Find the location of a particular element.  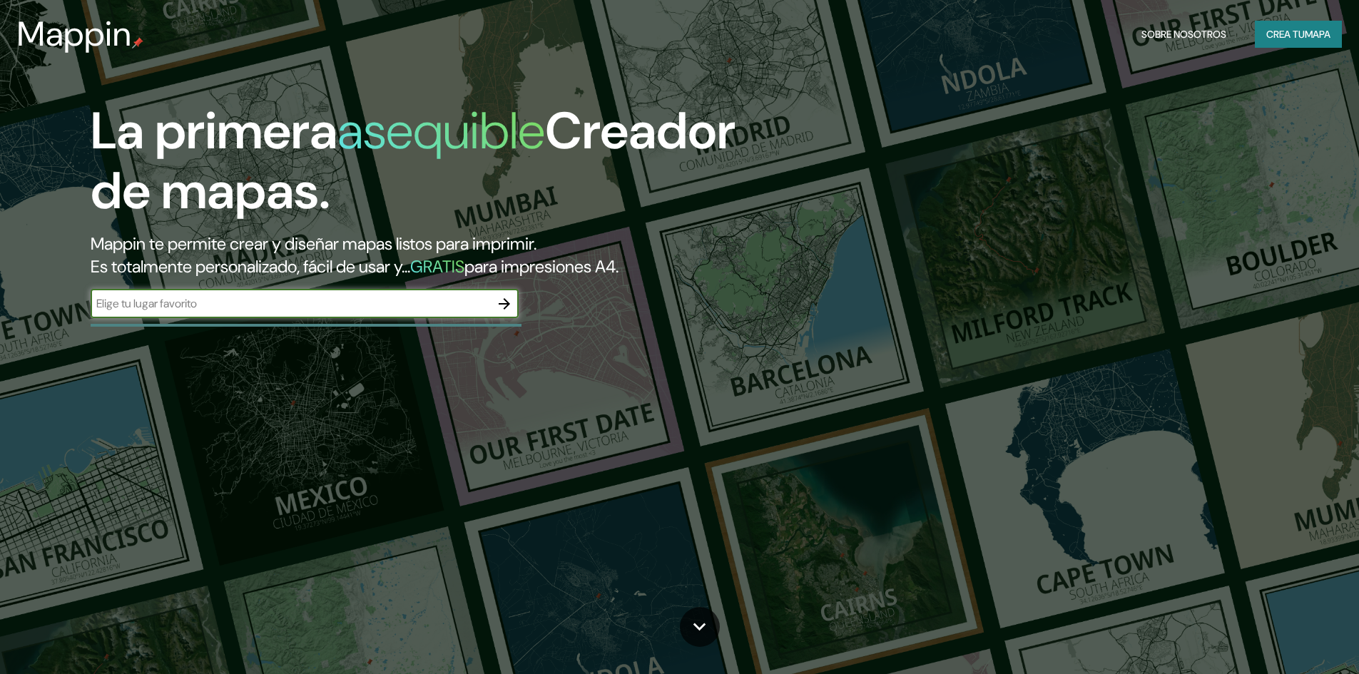

font: Sobre nosotros is located at coordinates (1184, 34).